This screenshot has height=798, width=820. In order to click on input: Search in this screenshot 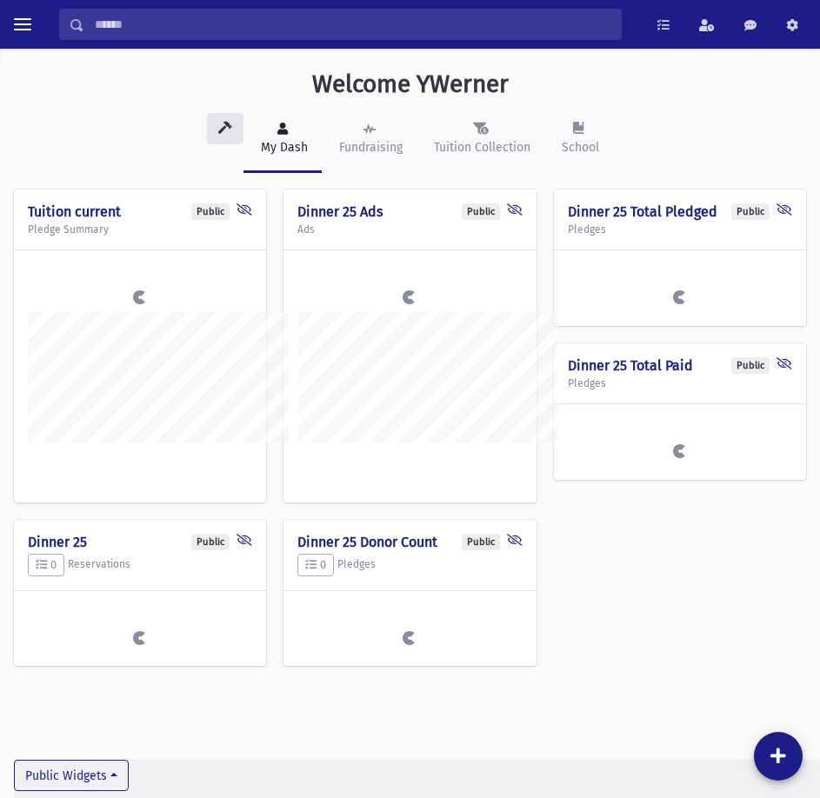, I will do `click(352, 24)`.